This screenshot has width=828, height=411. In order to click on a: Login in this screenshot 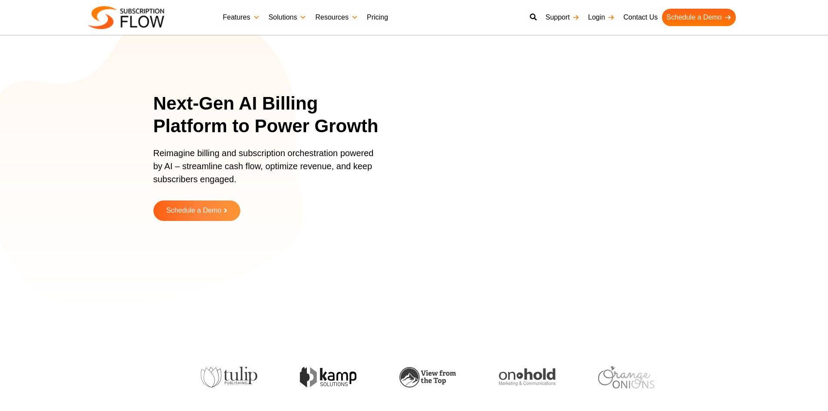, I will do `click(601, 17)`.